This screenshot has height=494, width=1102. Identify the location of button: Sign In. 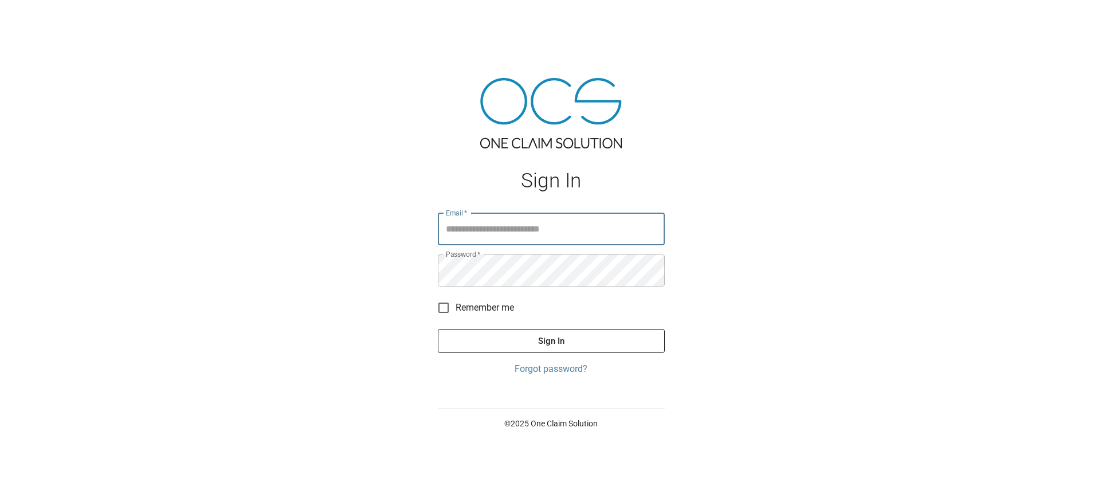
(551, 341).